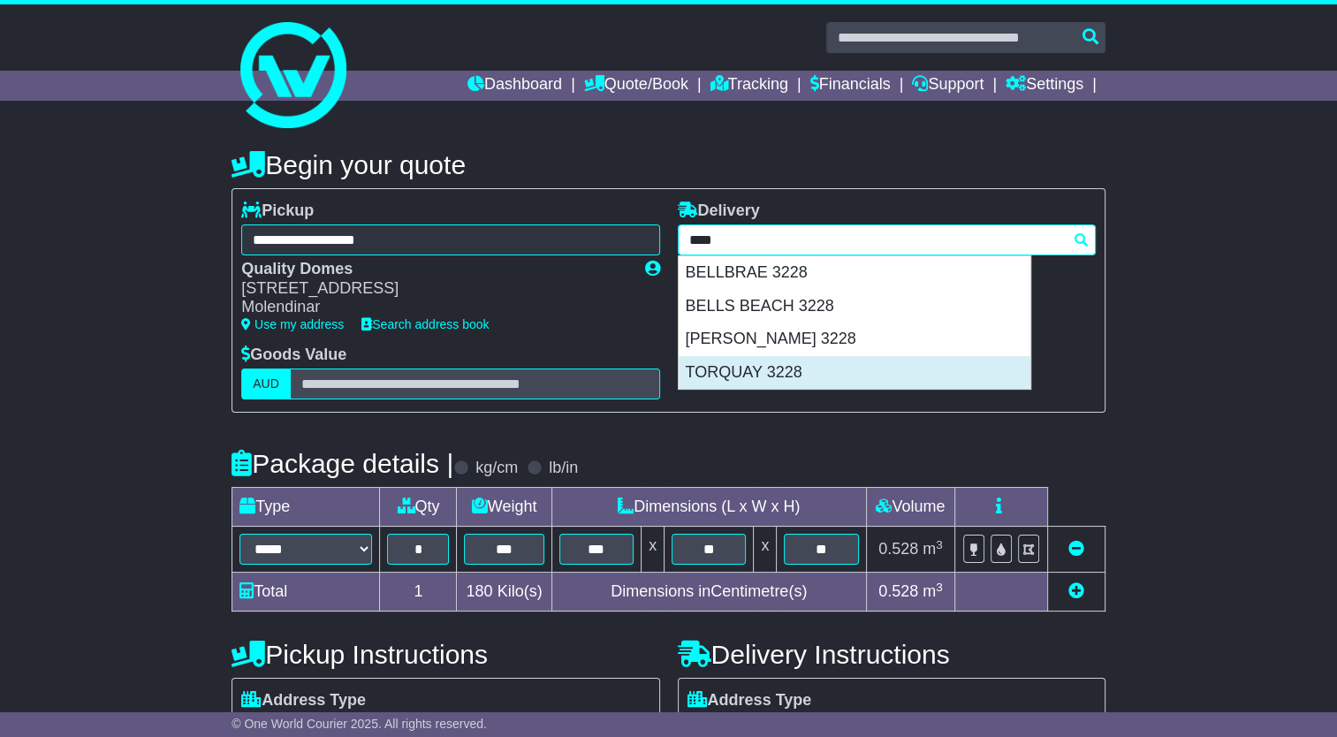 The image size is (1337, 737). Describe the element at coordinates (636, 86) in the screenshot. I see `a: Quote/Book` at that location.